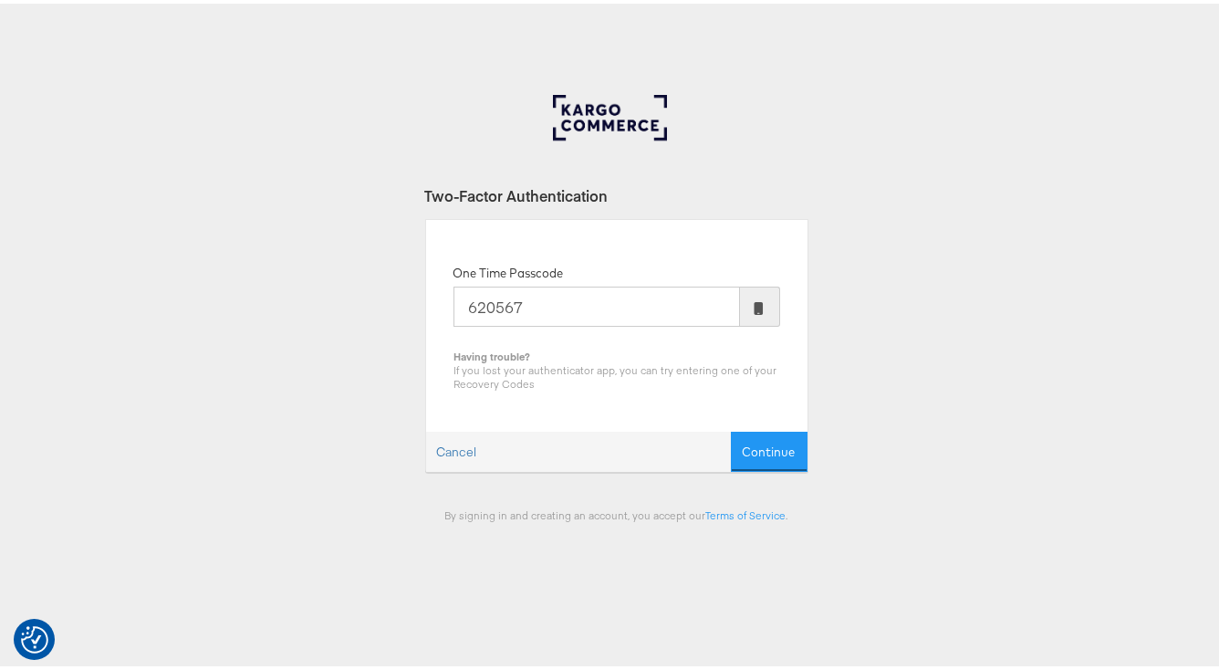 Image resolution: width=1219 pixels, height=670 pixels. I want to click on div: Two-Factor Authentication, so click(617, 192).